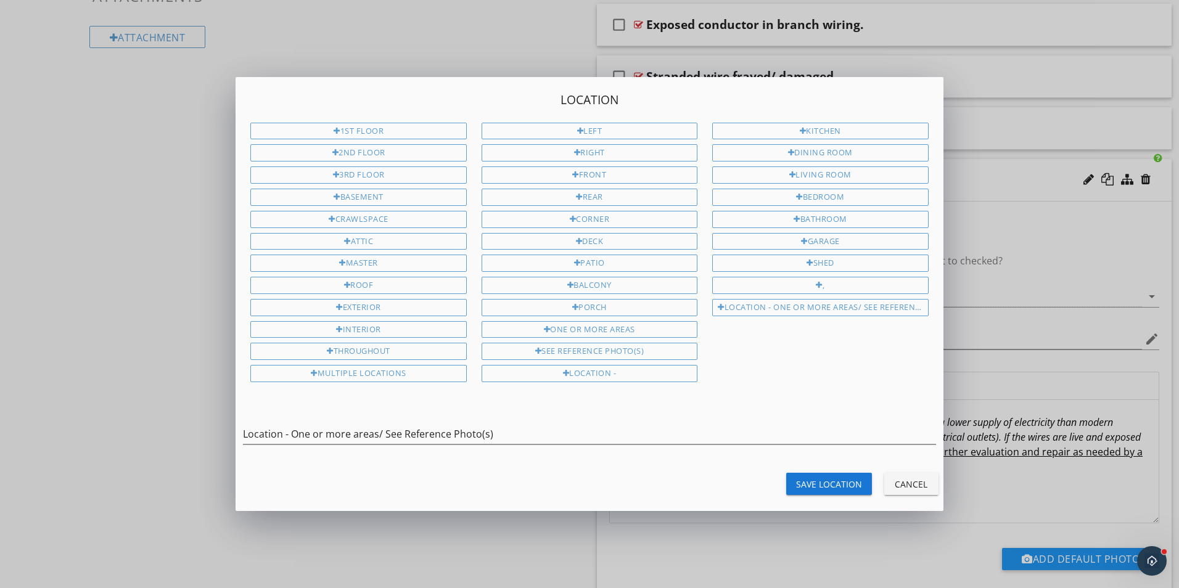 The image size is (1179, 588). I want to click on div: Multiple Locations, so click(358, 374).